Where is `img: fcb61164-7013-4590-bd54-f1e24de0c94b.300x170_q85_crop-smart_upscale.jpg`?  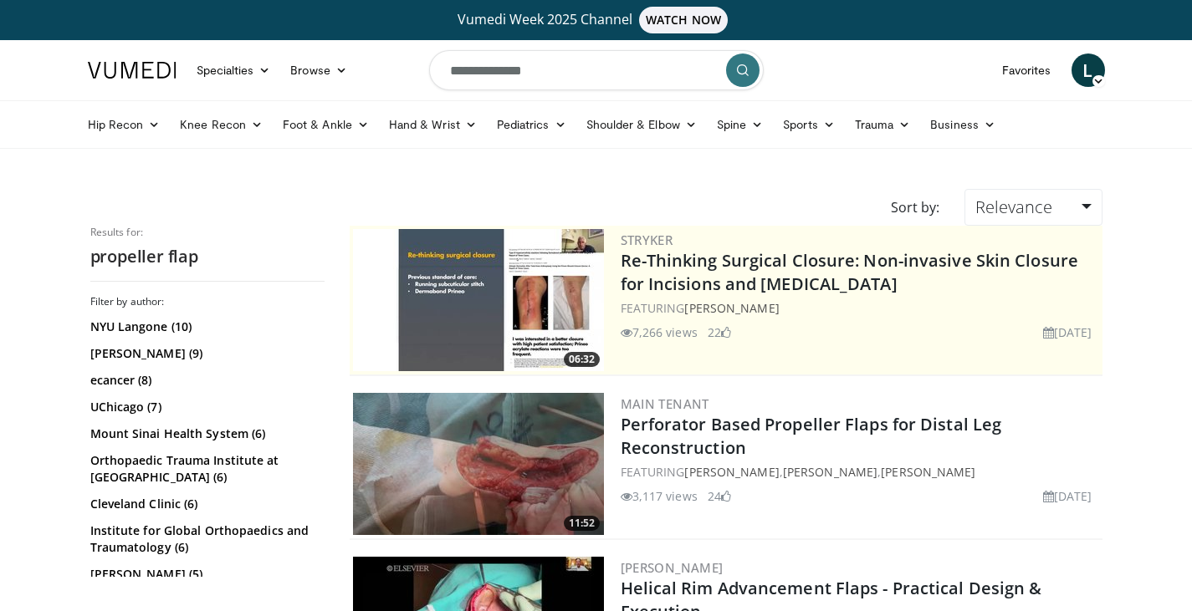 img: fcb61164-7013-4590-bd54-f1e24de0c94b.300x170_q85_crop-smart_upscale.jpg is located at coordinates (478, 464).